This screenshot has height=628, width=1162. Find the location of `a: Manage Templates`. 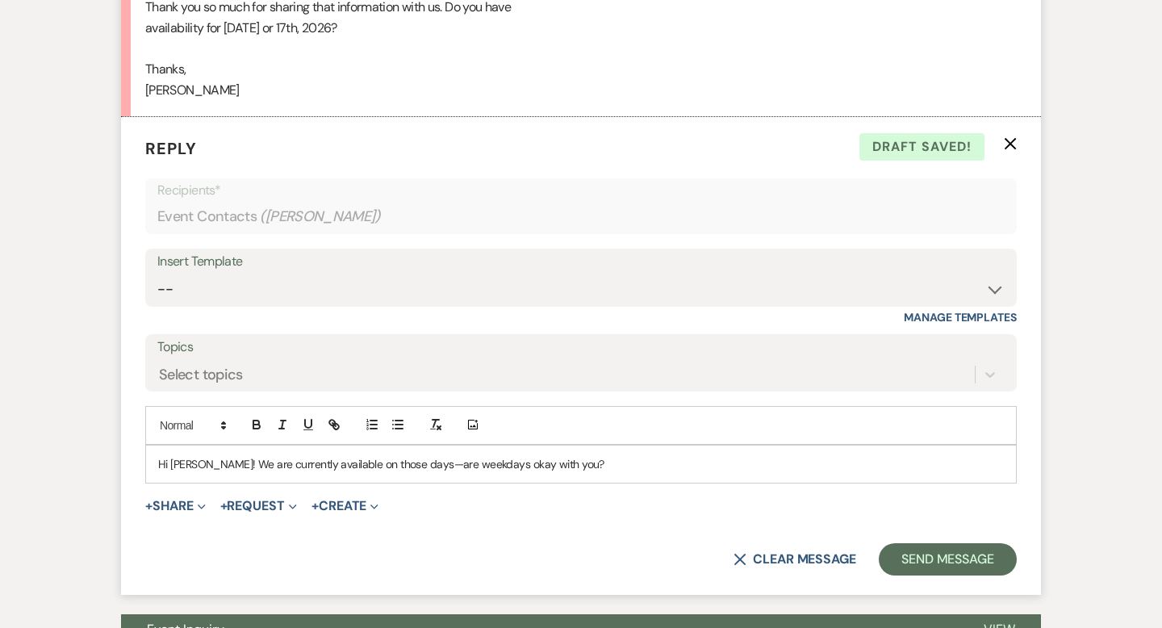

a: Manage Templates is located at coordinates (960, 317).